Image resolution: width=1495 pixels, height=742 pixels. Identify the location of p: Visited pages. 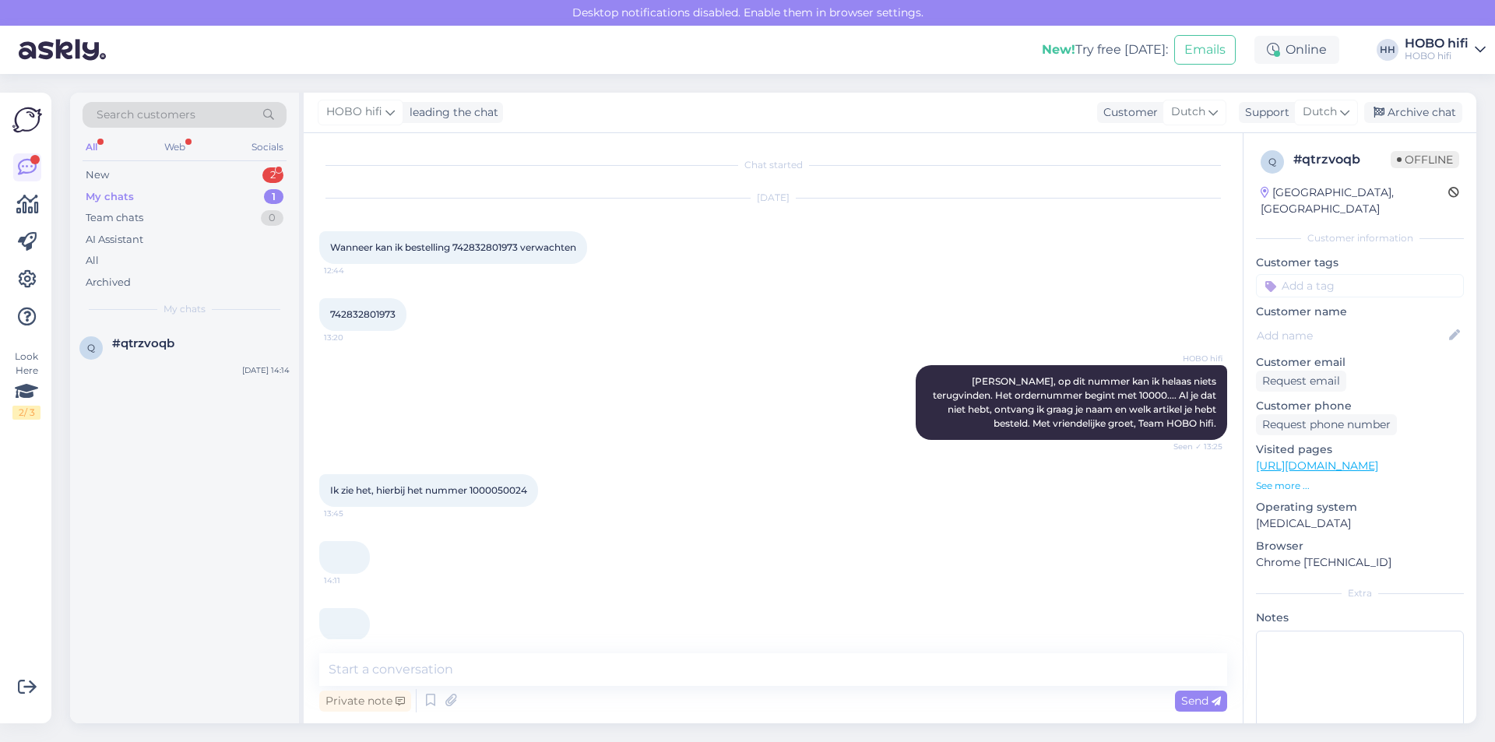
(1360, 449).